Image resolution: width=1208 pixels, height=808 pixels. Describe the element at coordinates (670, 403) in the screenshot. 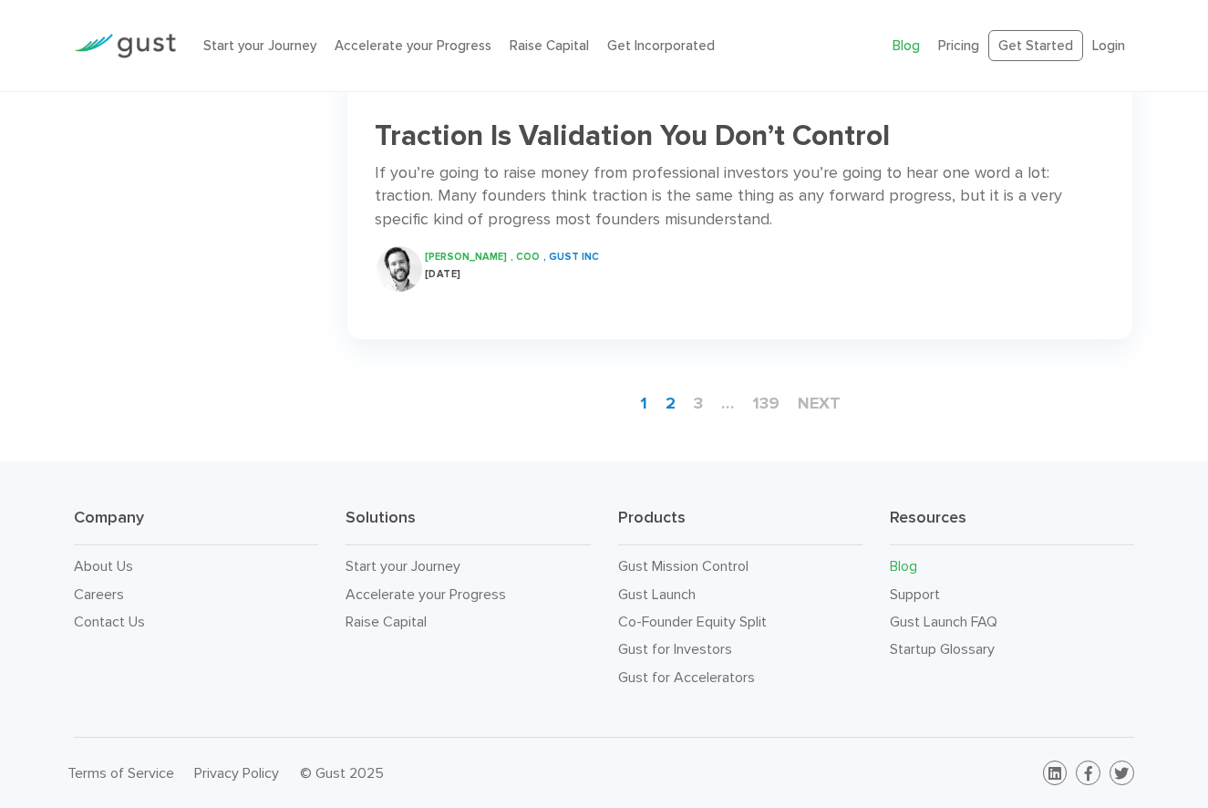

I see `a: 2` at that location.